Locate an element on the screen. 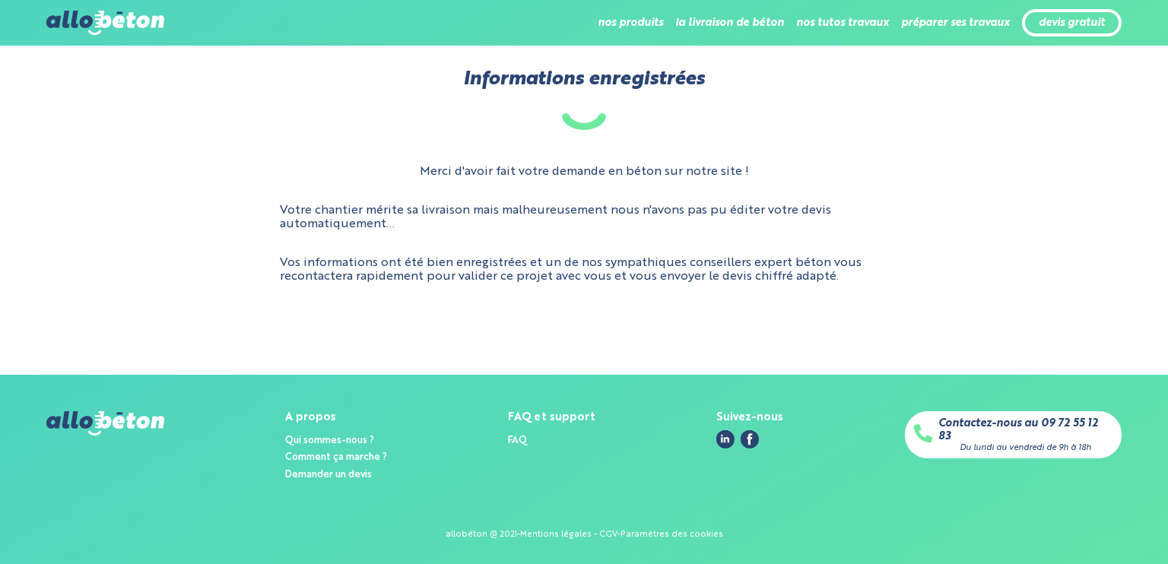 Image resolution: width=1168 pixels, height=564 pixels. p: Vos informations ont été bien enregistrées et un de nos sympathiques conseillers expert béton vou... is located at coordinates (584, 270).